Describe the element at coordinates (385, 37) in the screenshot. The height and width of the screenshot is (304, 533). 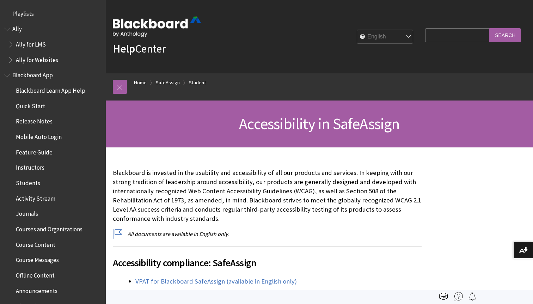
I see `select: Site Language Selector` at that location.